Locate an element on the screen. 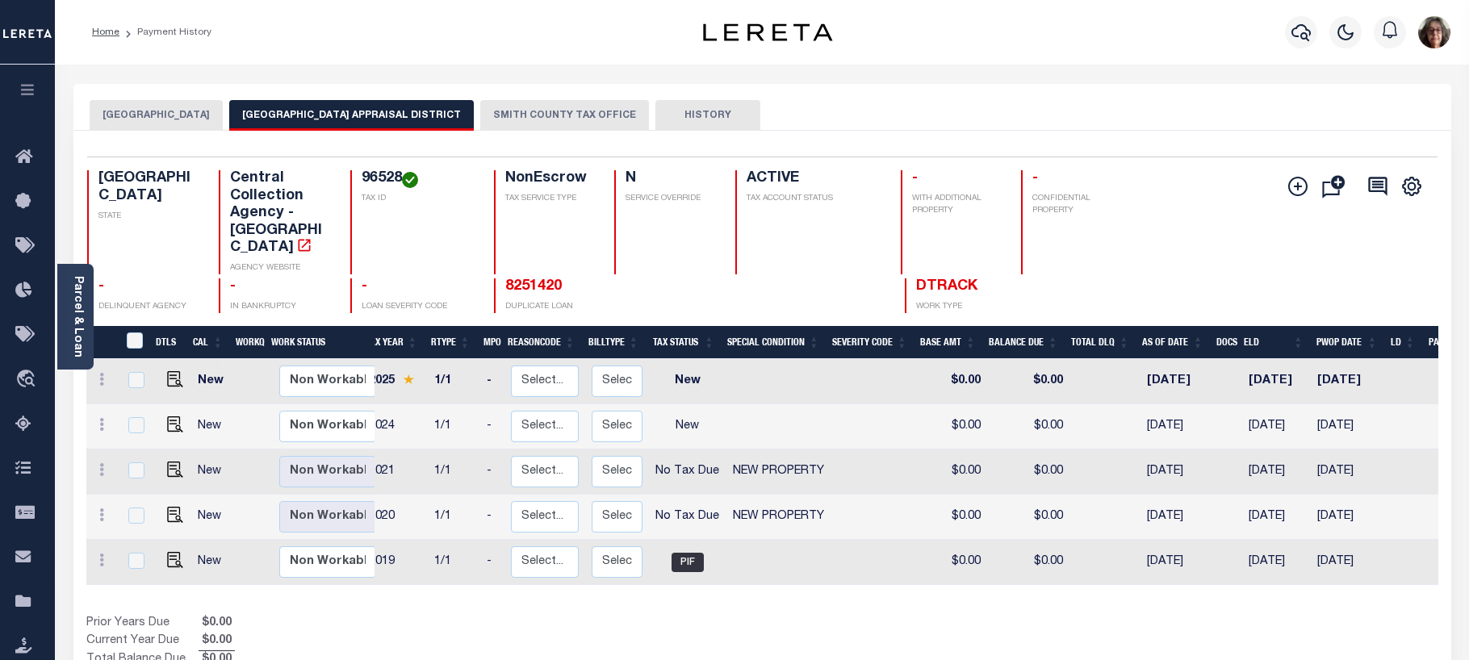  th: Special Condition: activate to sort column ascending is located at coordinates (773, 342).